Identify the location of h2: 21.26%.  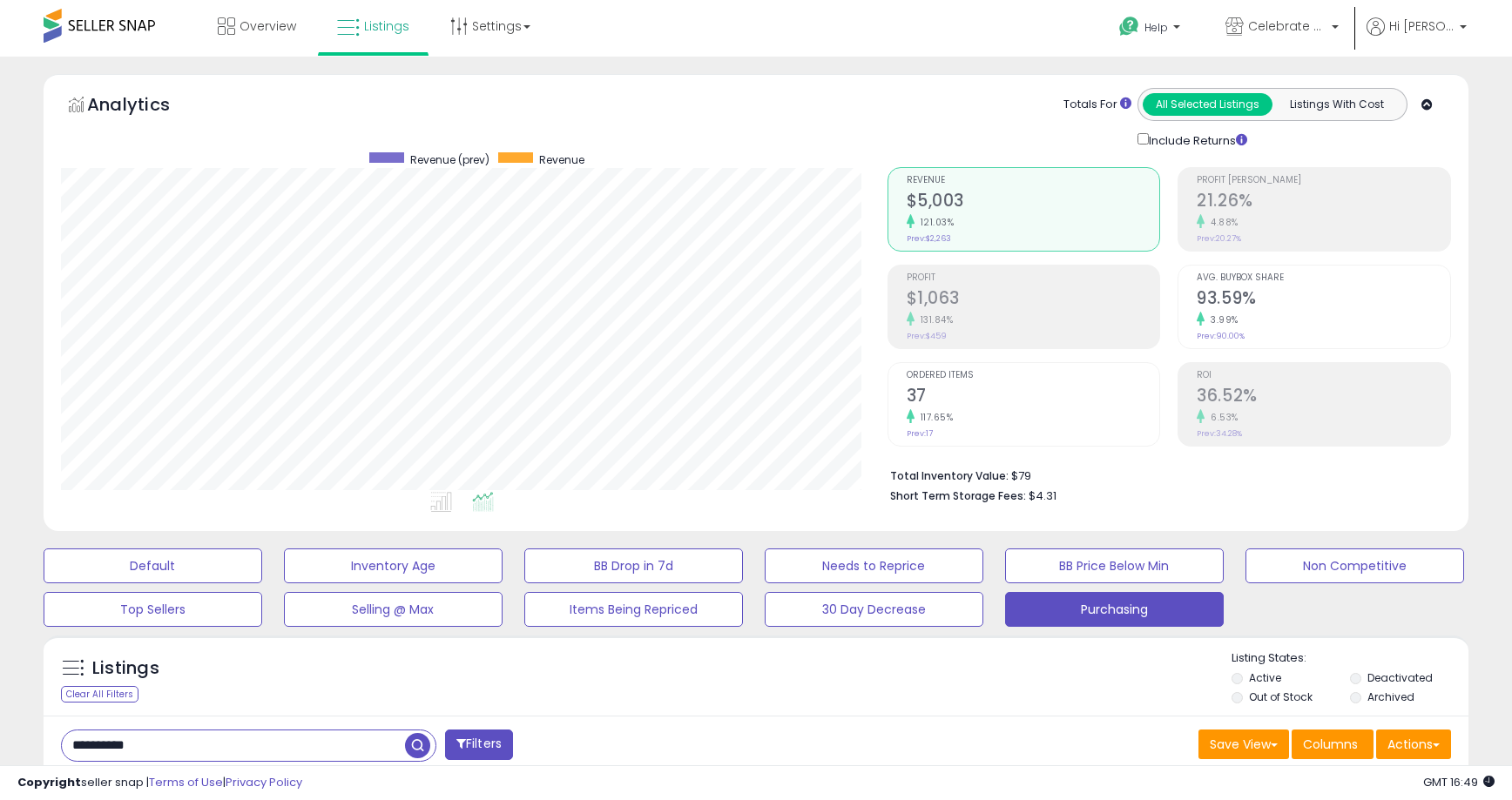
(1322, 202).